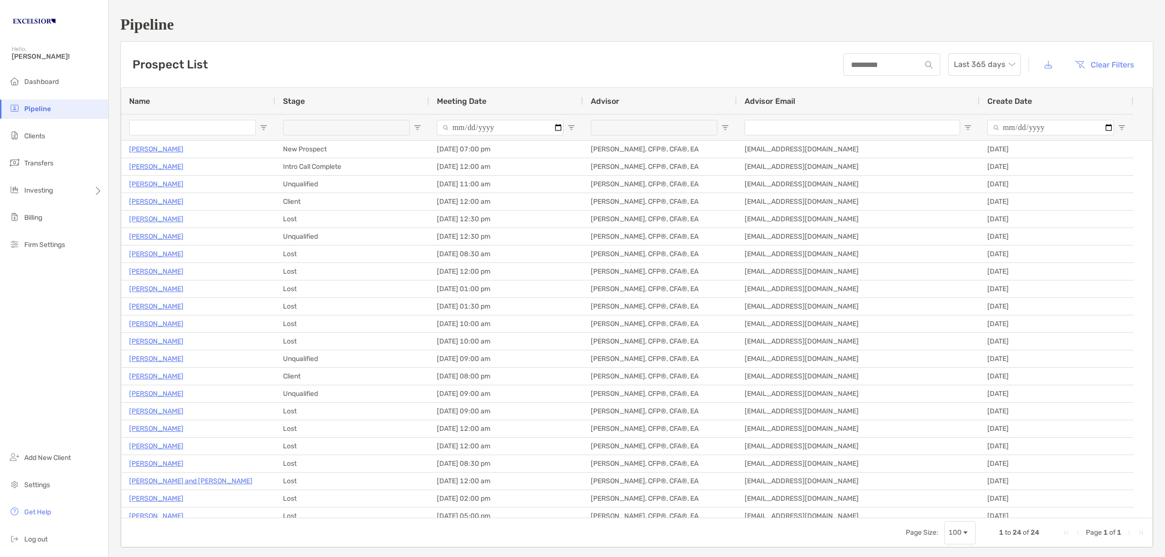 The height and width of the screenshot is (557, 1165). Describe the element at coordinates (922, 533) in the screenshot. I see `div: Page Size:` at that location.